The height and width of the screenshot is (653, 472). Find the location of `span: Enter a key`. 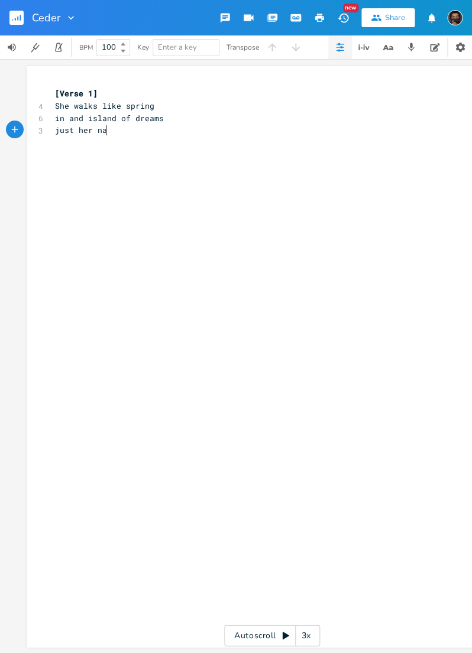

span: Enter a key is located at coordinates (177, 47).